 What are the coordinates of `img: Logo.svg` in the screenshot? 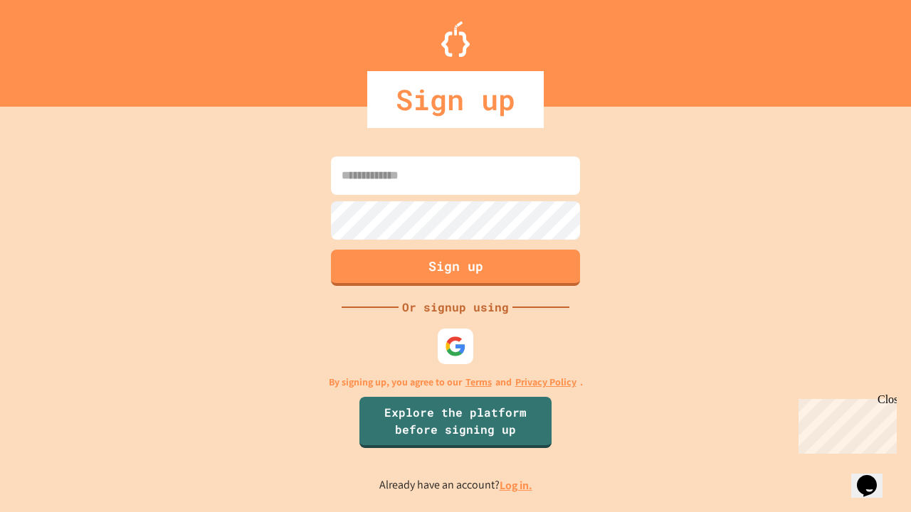 It's located at (455, 39).